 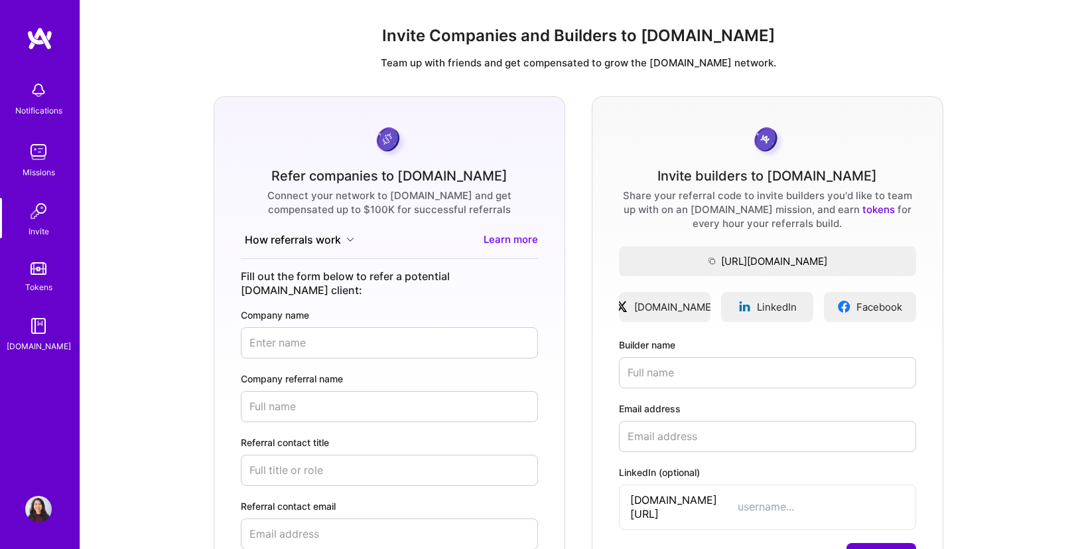 What do you see at coordinates (768, 472) in the screenshot?
I see `label: LinkedIn (optional)` at bounding box center [768, 472].